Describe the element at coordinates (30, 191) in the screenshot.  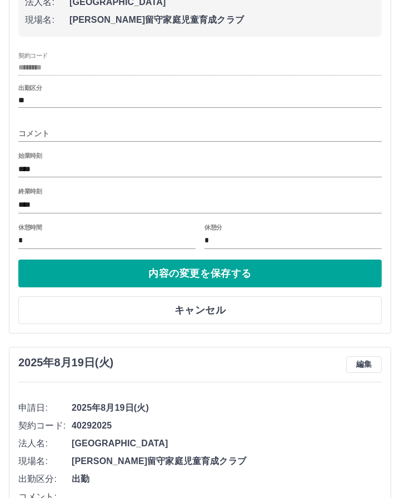
I see `label: 終業時刻` at that location.